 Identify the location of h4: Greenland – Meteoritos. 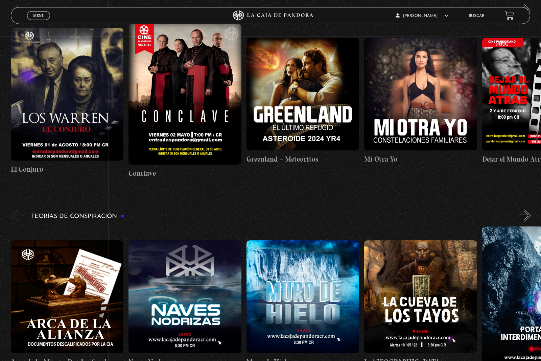
(303, 159).